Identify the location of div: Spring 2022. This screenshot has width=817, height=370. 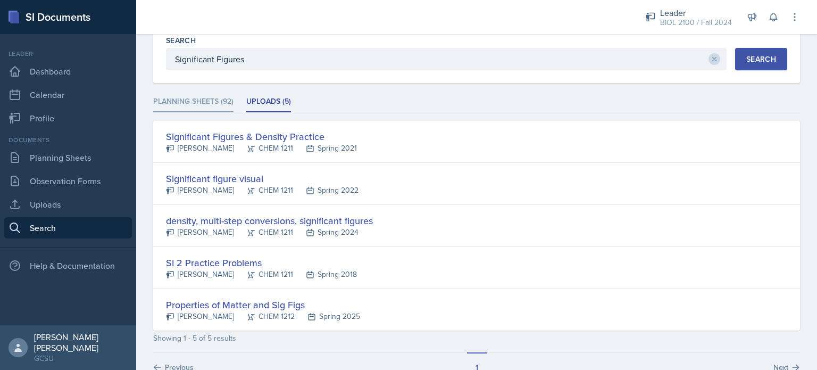
(326, 190).